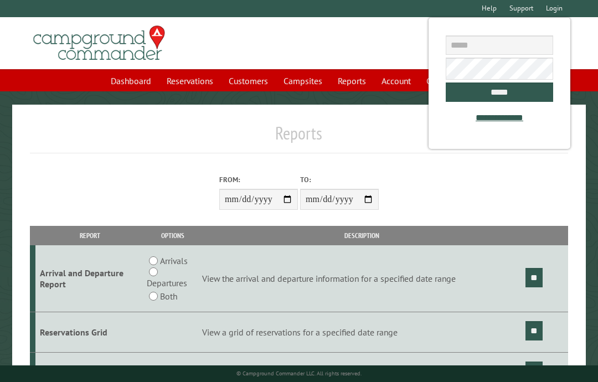 The height and width of the screenshot is (382, 598). I want to click on label: To:, so click(339, 179).